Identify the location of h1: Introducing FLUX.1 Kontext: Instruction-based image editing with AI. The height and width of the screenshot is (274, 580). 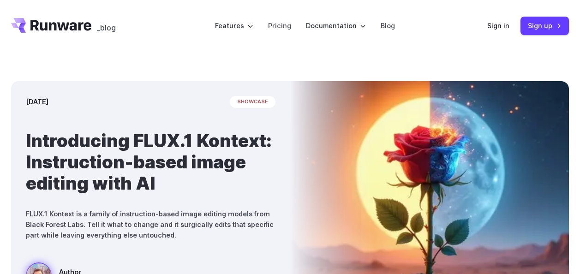
(150, 162).